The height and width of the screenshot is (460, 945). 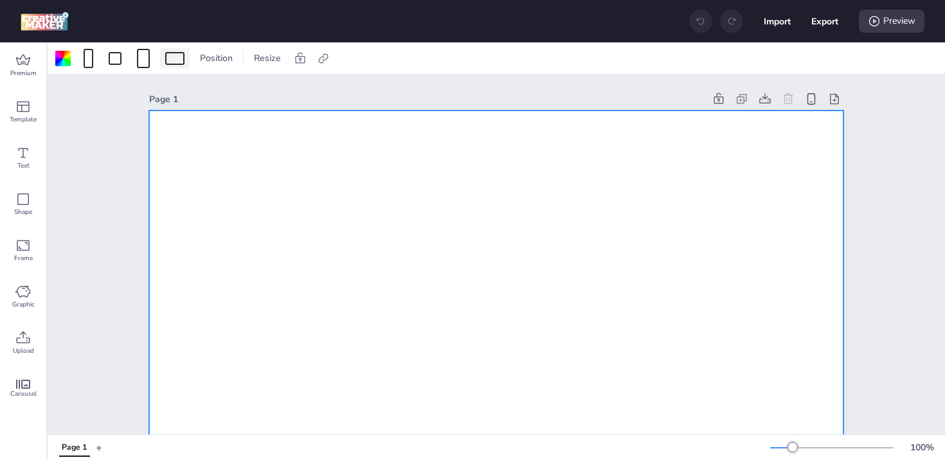 What do you see at coordinates (23, 212) in the screenshot?
I see `span: Shape` at bounding box center [23, 212].